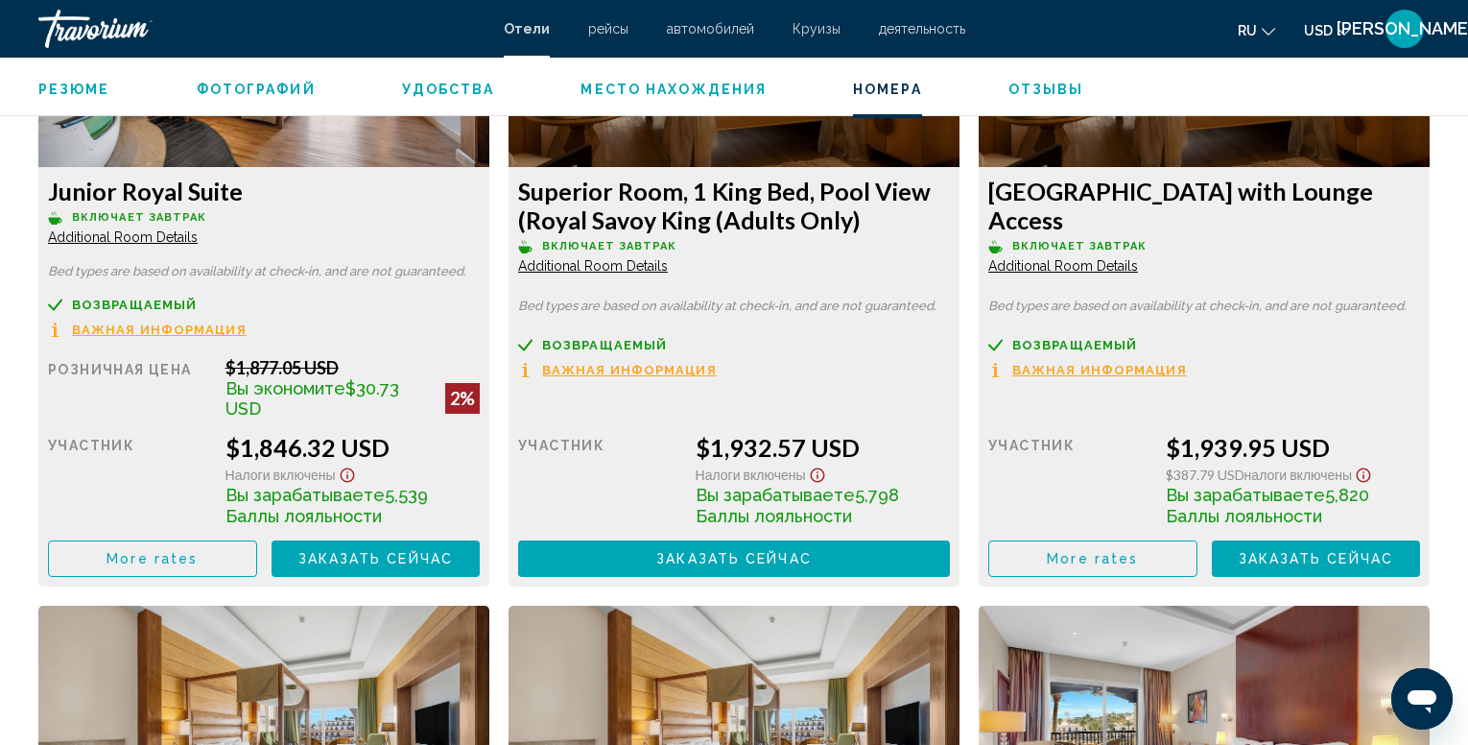  Describe the element at coordinates (822, 447) in the screenshot. I see `div: $1,932.57 USD` at that location.